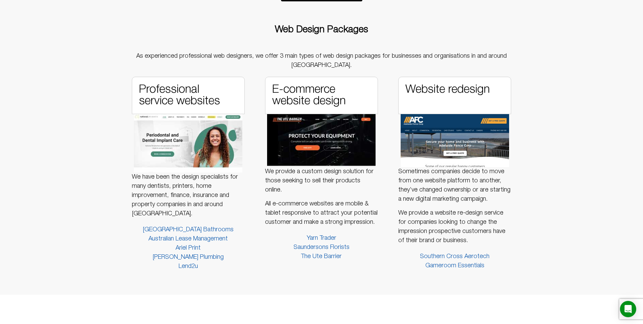 This screenshot has height=324, width=643. Describe the element at coordinates (188, 238) in the screenshot. I see `span: Australian Lease Management` at that location.